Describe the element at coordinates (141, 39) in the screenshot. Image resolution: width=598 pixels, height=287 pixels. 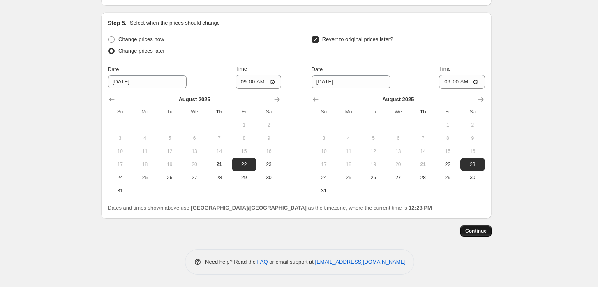
I see `span: Change prices now` at that location.